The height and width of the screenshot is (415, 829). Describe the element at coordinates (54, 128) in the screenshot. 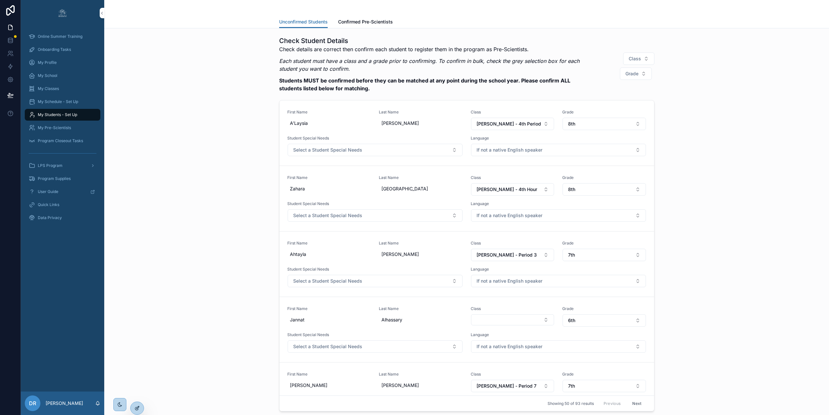

I see `span: My Pre-Scientists` at that location.